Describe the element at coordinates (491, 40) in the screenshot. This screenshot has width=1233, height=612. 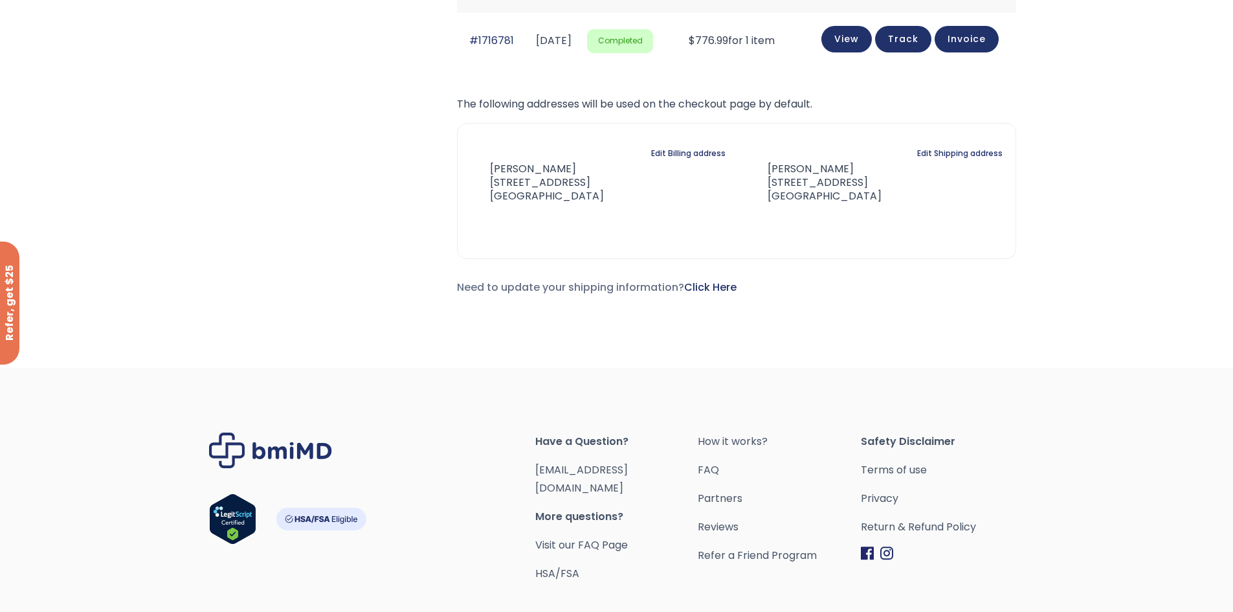
I see `a: #1716781` at that location.